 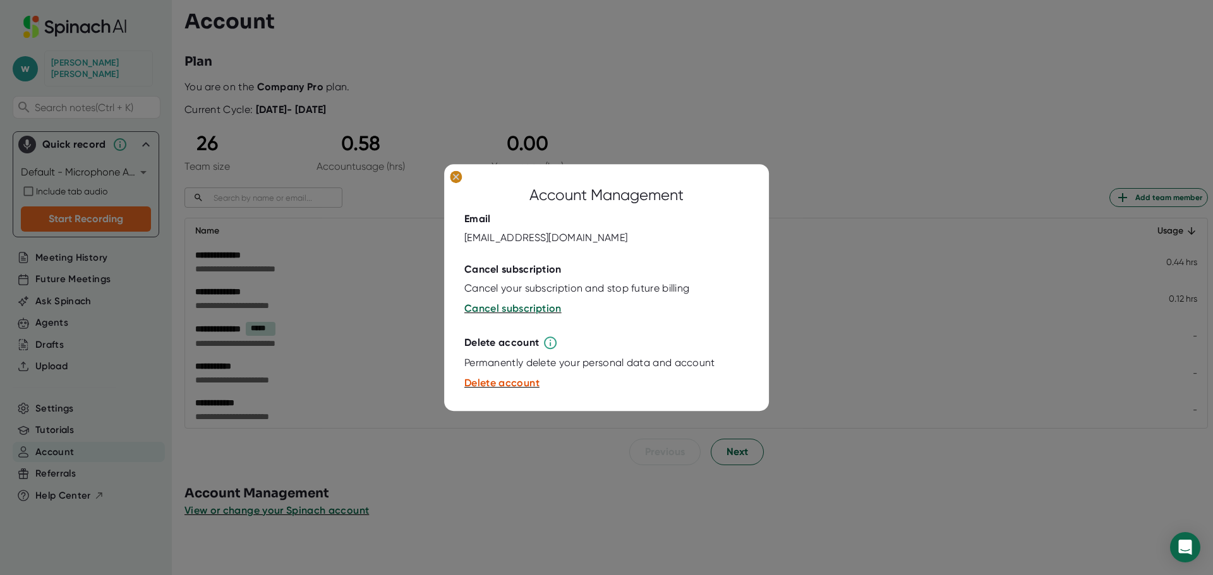 What do you see at coordinates (513, 270) in the screenshot?
I see `div: Cancel subscription` at bounding box center [513, 270].